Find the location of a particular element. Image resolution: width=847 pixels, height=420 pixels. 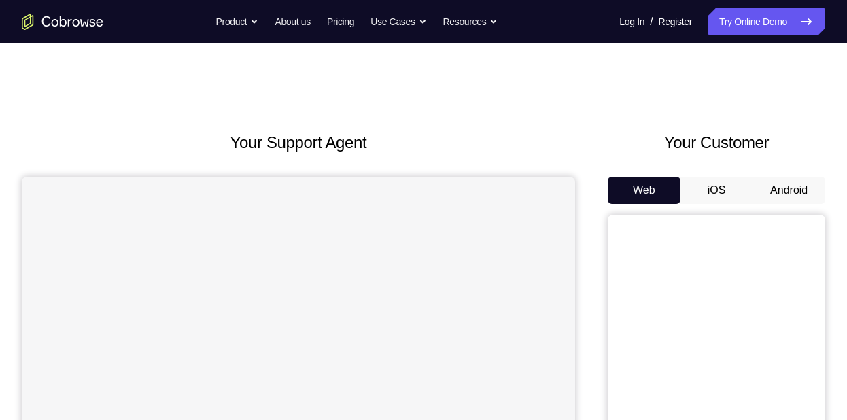

a: Go to the home page is located at coordinates (63, 22).